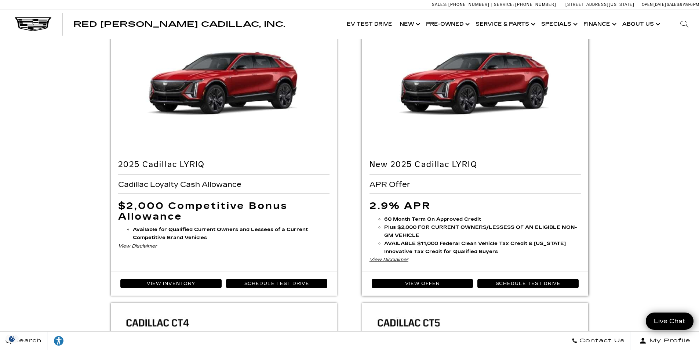  I want to click on a: Pre-Owned, so click(447, 24).